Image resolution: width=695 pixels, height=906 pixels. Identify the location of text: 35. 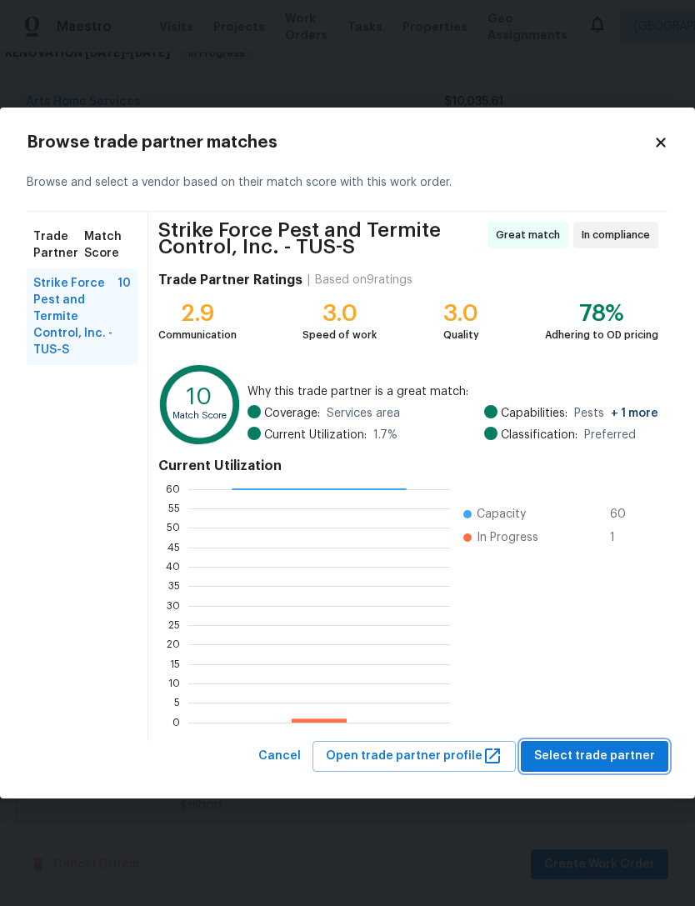
(174, 586).